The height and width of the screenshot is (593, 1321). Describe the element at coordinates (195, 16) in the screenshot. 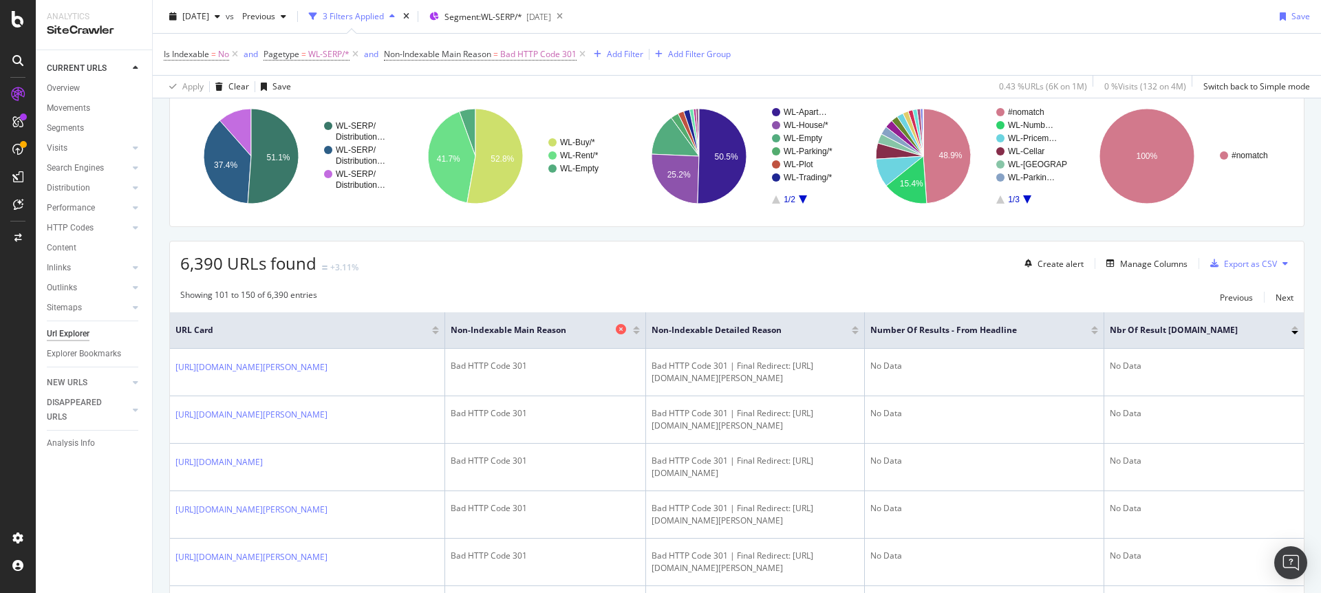

I see `span: 2025 Aug. 8th` at that location.